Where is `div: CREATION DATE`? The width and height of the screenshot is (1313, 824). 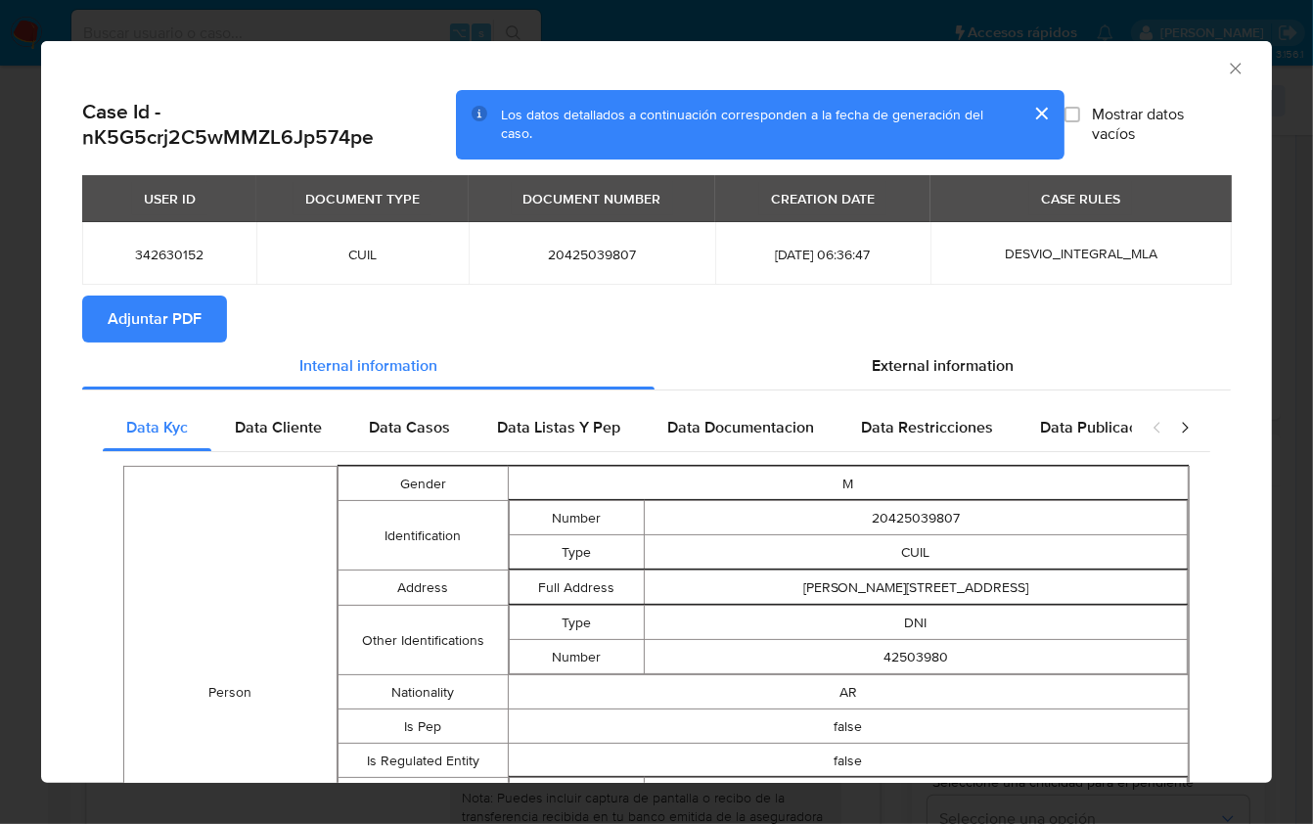 div: CREATION DATE is located at coordinates (823, 199).